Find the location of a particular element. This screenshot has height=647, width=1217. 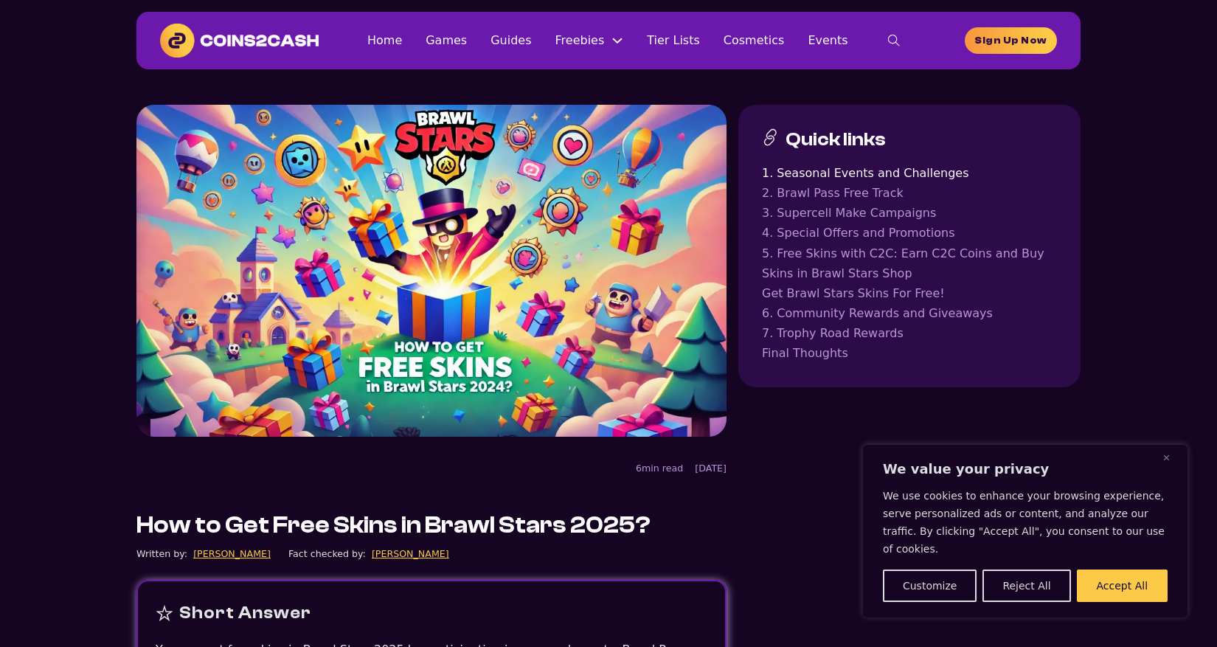

a: 2. Brawl Pass Free Track is located at coordinates (909, 192).